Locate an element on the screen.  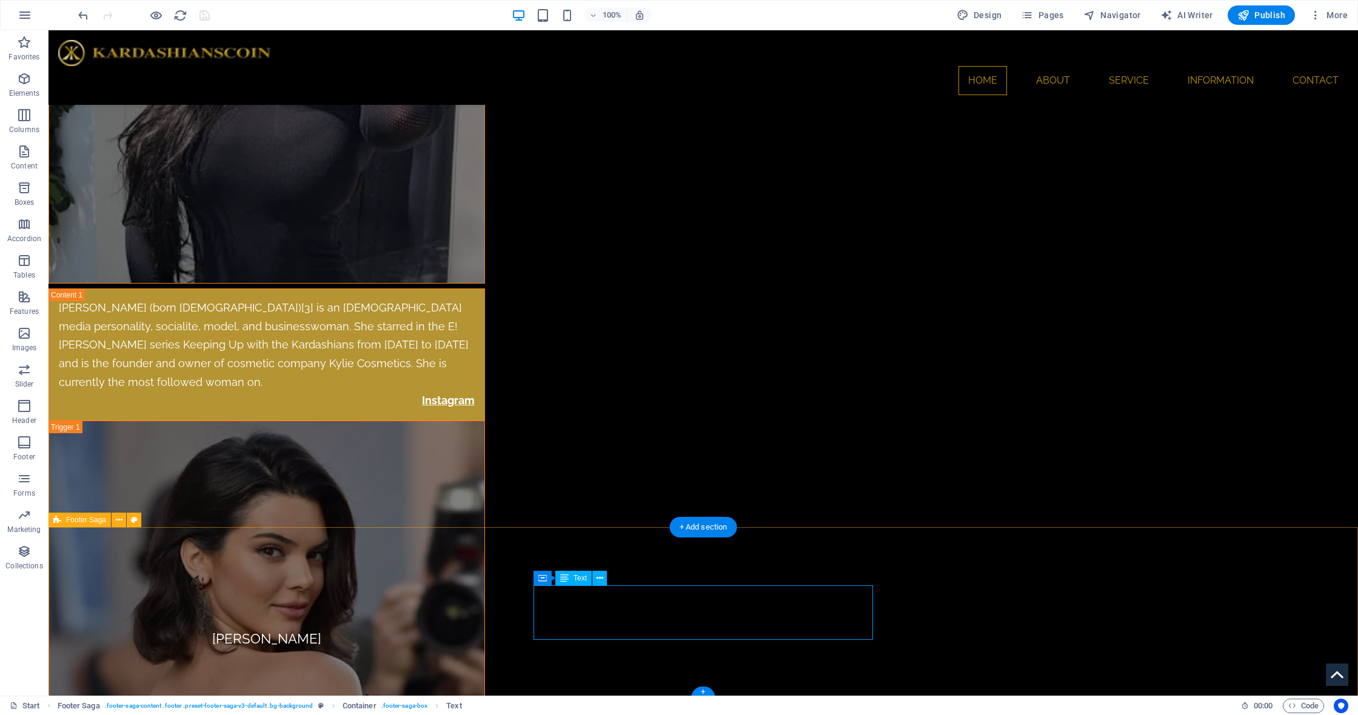
p: Boxes is located at coordinates (24, 202).